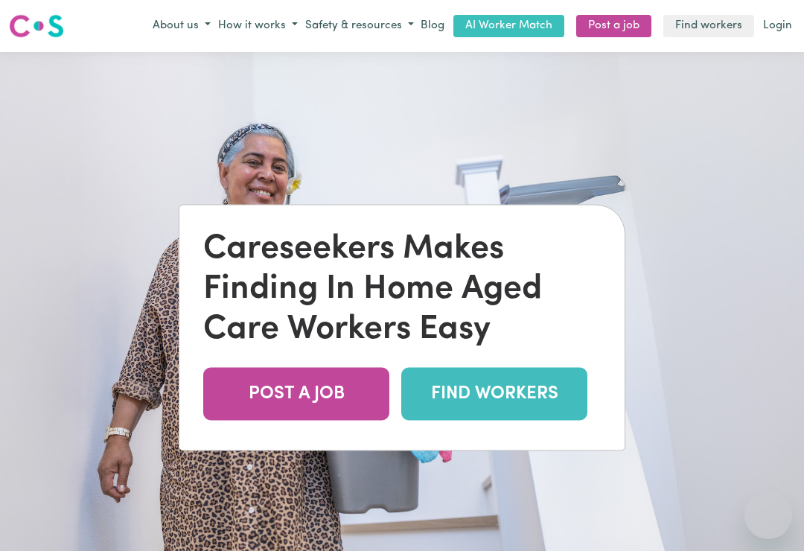 The height and width of the screenshot is (551, 804). What do you see at coordinates (36, 26) in the screenshot?
I see `a: Careseekers logo` at bounding box center [36, 26].